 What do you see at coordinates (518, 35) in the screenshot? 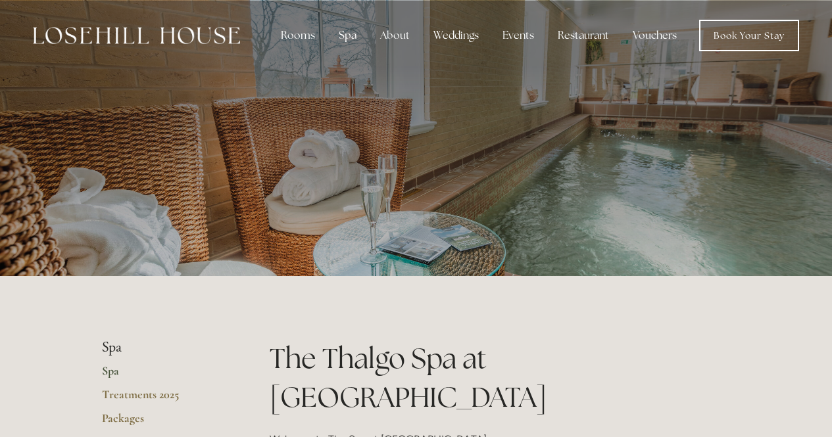
I see `div: Events` at bounding box center [518, 35].